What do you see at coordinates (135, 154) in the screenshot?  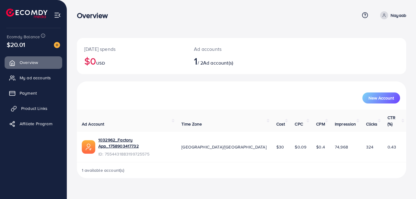 I see `span: ID: 7554431883199725575` at bounding box center [135, 154].